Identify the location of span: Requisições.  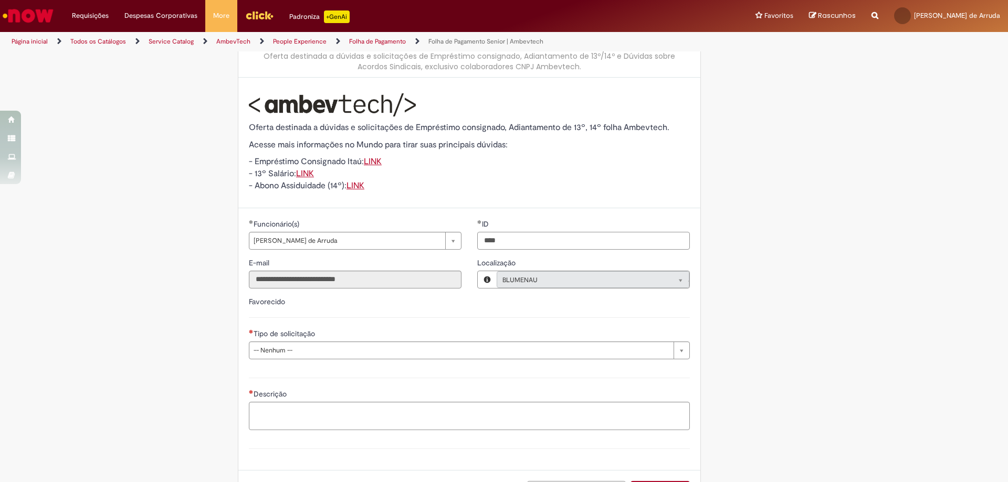
(90, 16).